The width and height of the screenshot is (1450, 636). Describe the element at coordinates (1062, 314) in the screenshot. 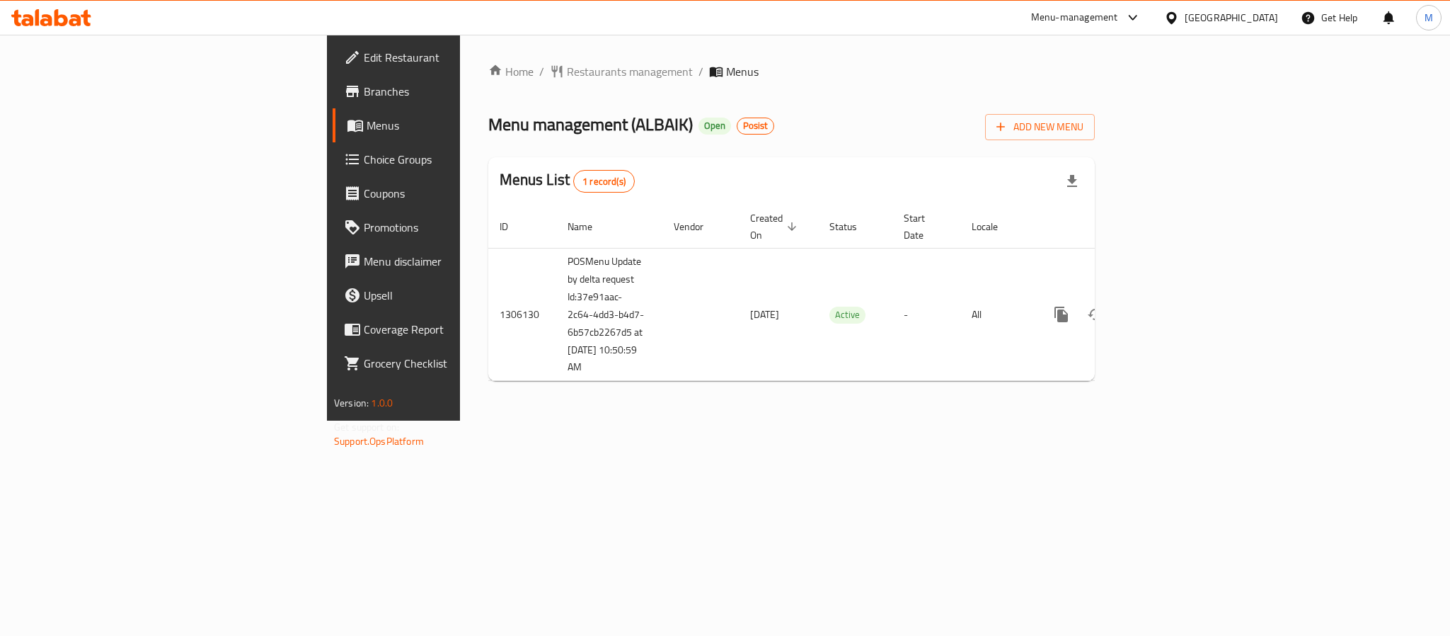

I see `button: more` at that location.